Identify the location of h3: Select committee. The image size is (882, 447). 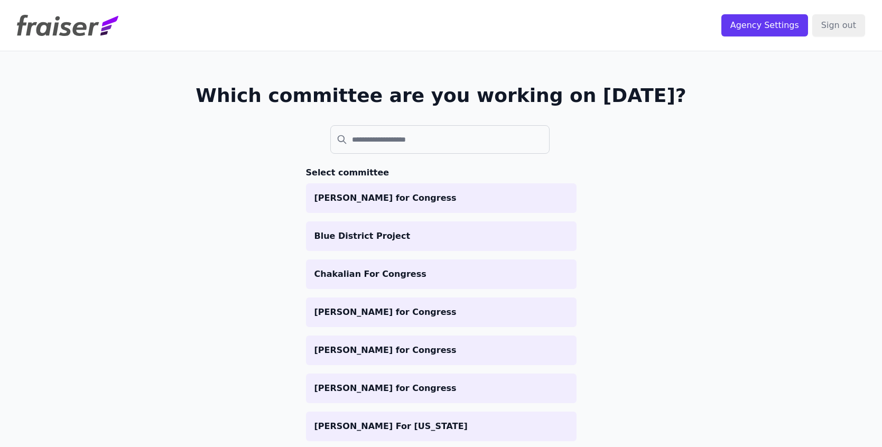
(441, 173).